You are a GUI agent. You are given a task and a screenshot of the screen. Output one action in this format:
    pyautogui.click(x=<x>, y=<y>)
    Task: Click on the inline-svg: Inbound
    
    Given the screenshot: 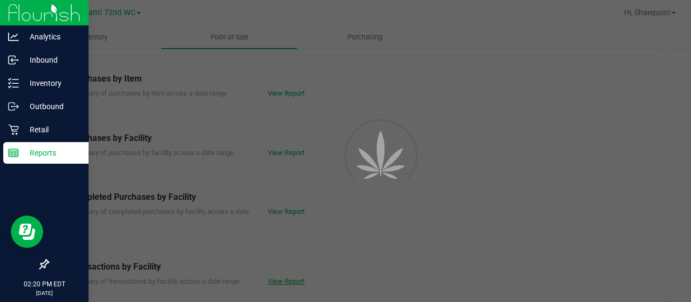 What is the action you would take?
    pyautogui.click(x=13, y=60)
    